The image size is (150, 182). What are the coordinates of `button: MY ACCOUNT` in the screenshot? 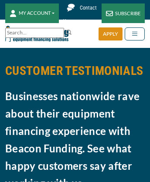 It's located at (32, 13).